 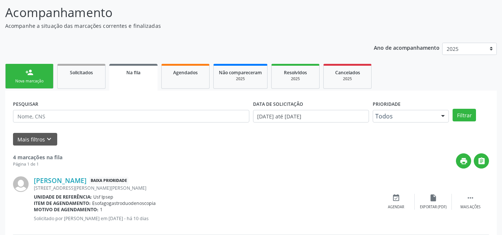 I want to click on span: Baixa Prioridade, so click(x=109, y=181).